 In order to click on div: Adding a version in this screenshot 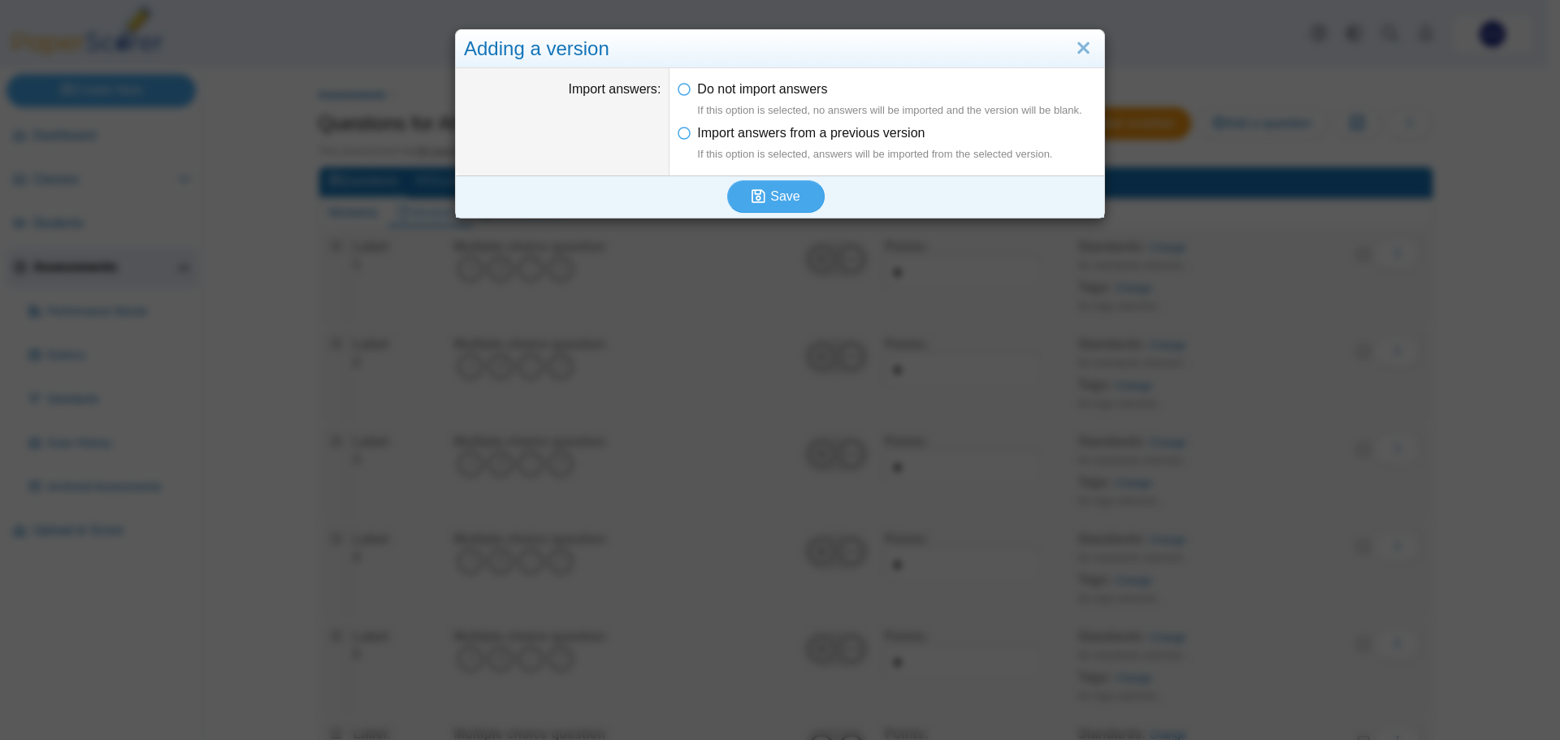, I will do `click(780, 49)`.